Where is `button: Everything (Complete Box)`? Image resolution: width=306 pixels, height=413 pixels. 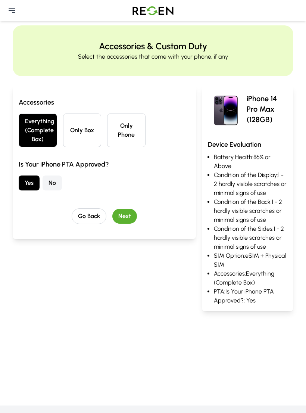 button: Everything (Complete Box) is located at coordinates (38, 130).